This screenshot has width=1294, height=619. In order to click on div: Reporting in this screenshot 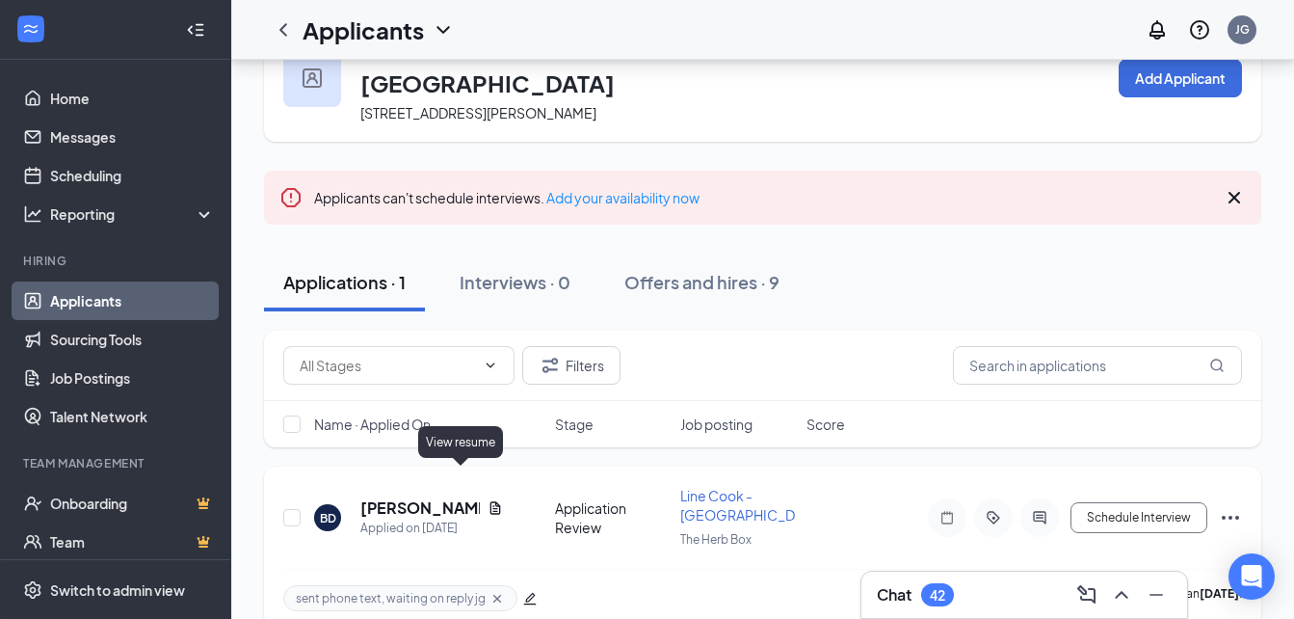, I will do `click(133, 214)`.